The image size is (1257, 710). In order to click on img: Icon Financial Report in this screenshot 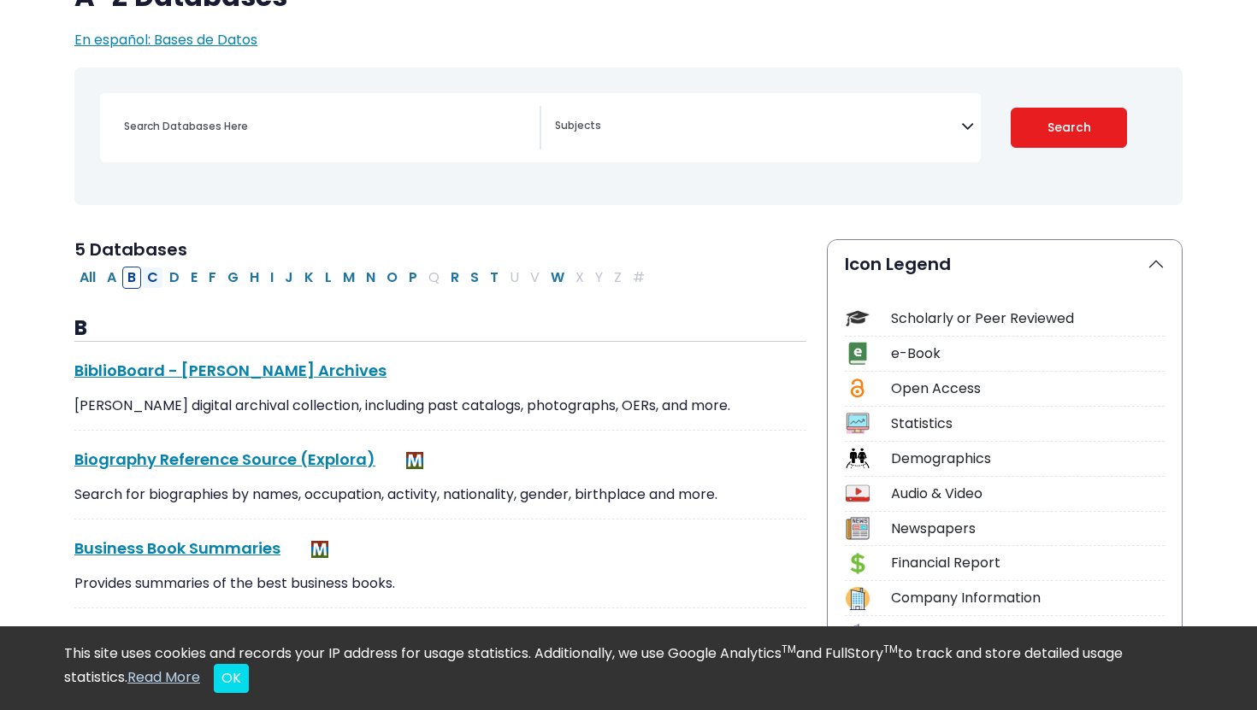, I will do `click(857, 563)`.